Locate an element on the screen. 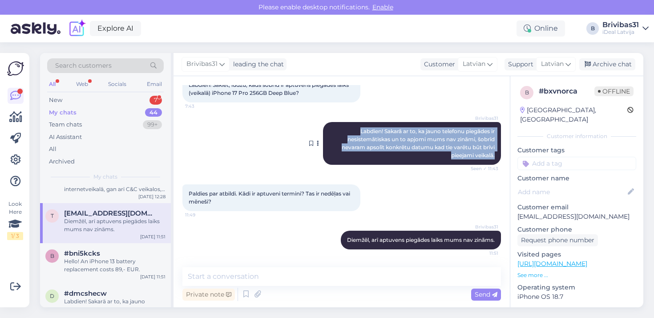 The image size is (654, 318). span: Send is located at coordinates (486, 294).